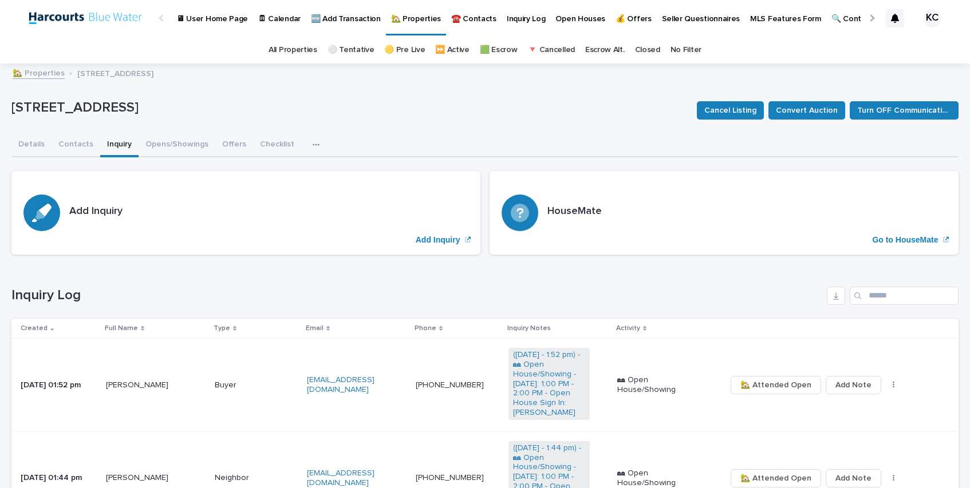  I want to click on button: Convert Auction, so click(807, 110).